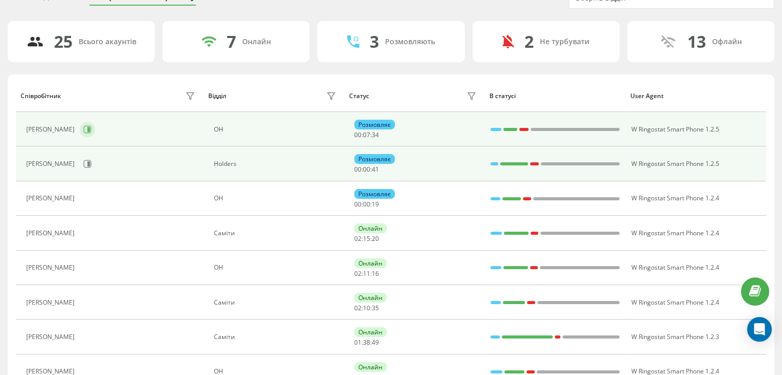 The height and width of the screenshot is (375, 782). I want to click on div: Holders, so click(276, 164).